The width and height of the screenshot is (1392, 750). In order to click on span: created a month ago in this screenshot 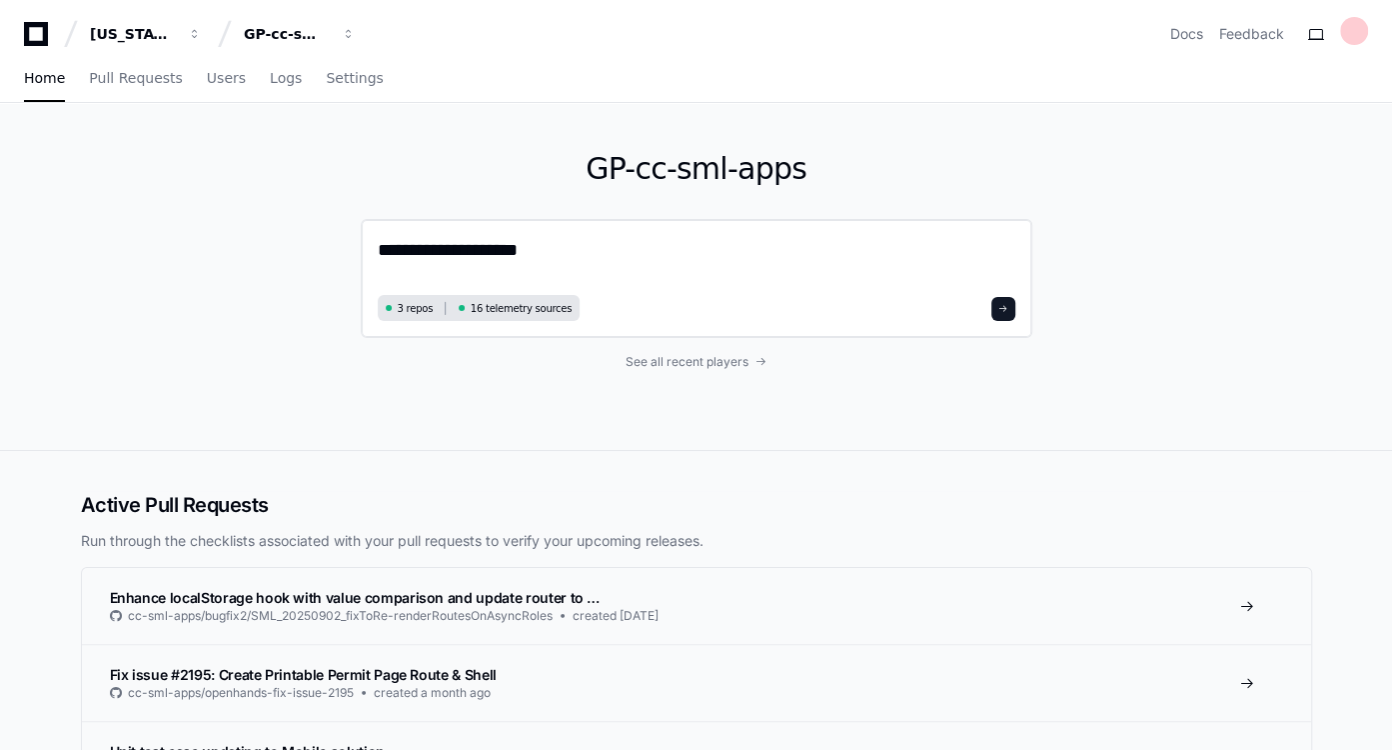, I will do `click(432, 693)`.